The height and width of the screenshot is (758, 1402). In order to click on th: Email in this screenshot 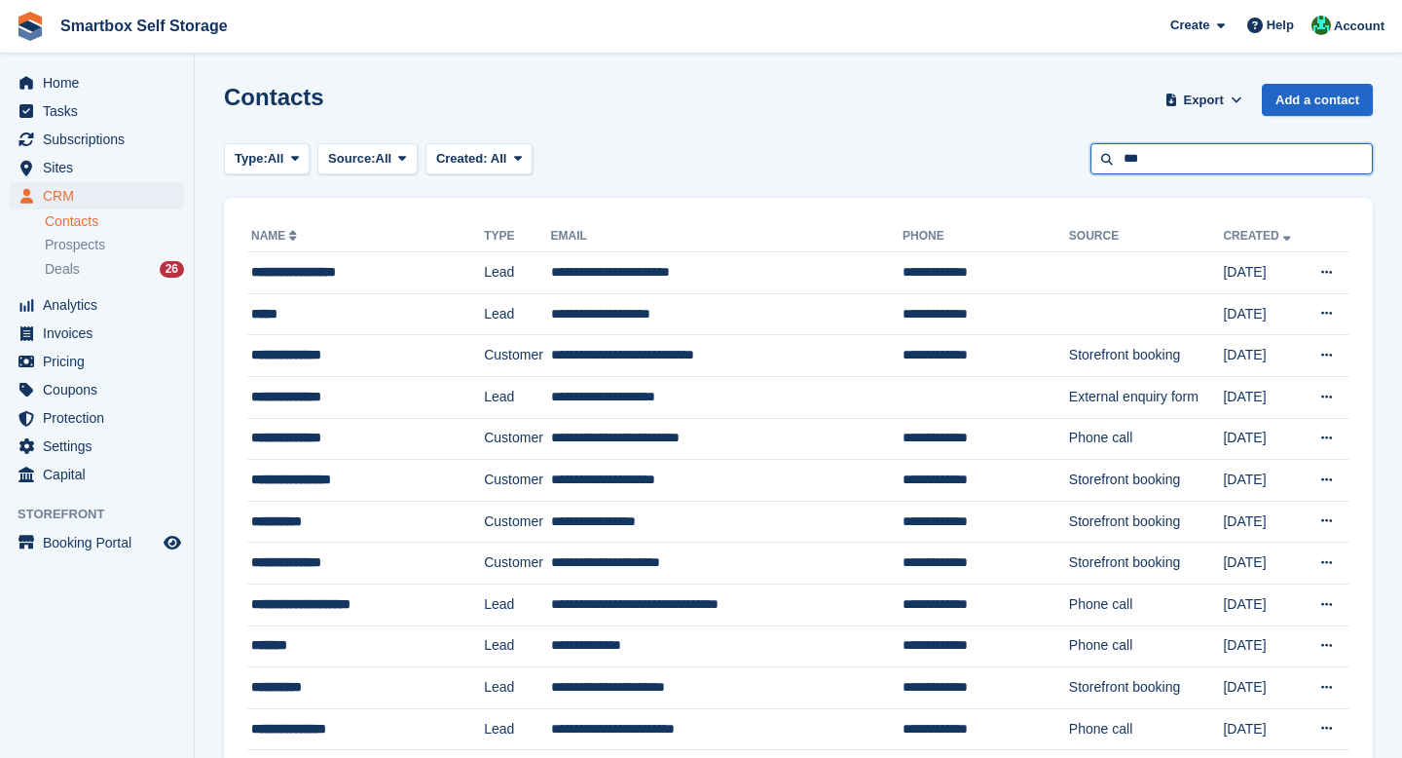, I will do `click(727, 237)`.